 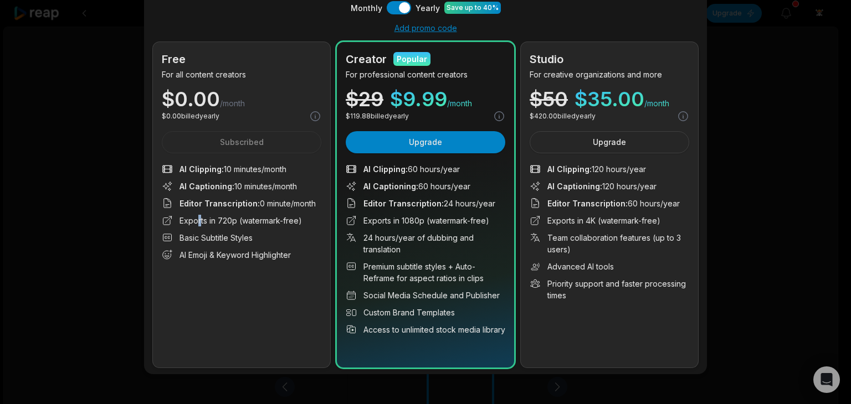 I want to click on li: 24 hours/year of dubbing and translation, so click(x=425, y=244).